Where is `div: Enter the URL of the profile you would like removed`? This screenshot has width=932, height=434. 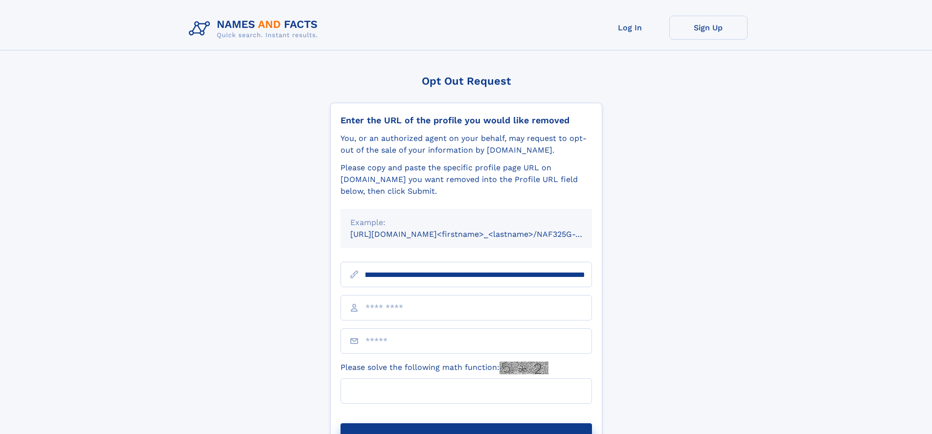
div: Enter the URL of the profile you would like removed is located at coordinates (466, 120).